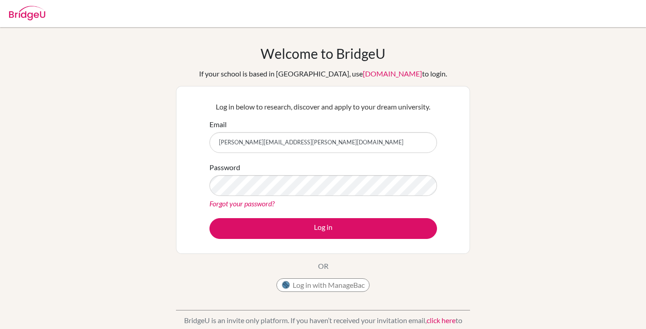 The image size is (646, 329). What do you see at coordinates (218, 124) in the screenshot?
I see `label: Email` at bounding box center [218, 124].